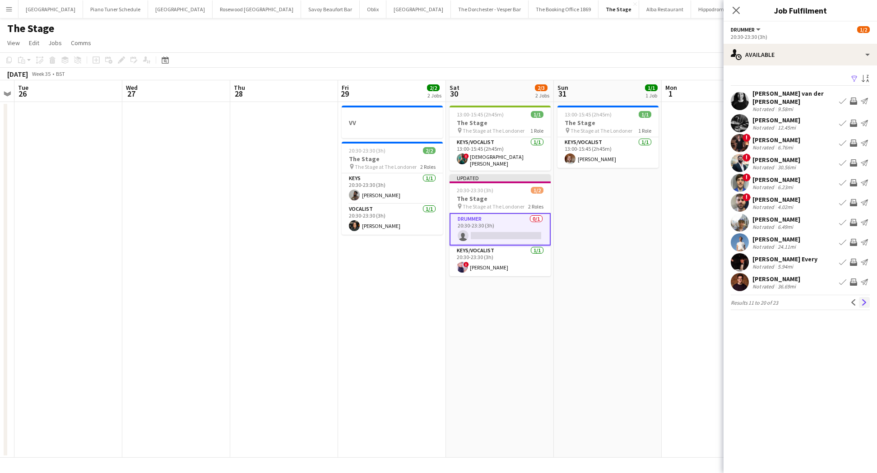  Describe the element at coordinates (671, 88) in the screenshot. I see `span: Mon` at that location.